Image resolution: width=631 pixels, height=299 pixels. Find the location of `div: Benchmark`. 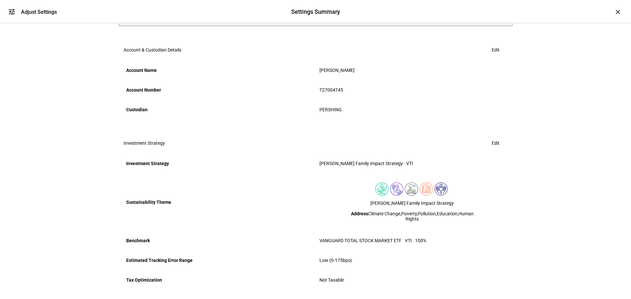

div: Benchmark is located at coordinates (219, 241).